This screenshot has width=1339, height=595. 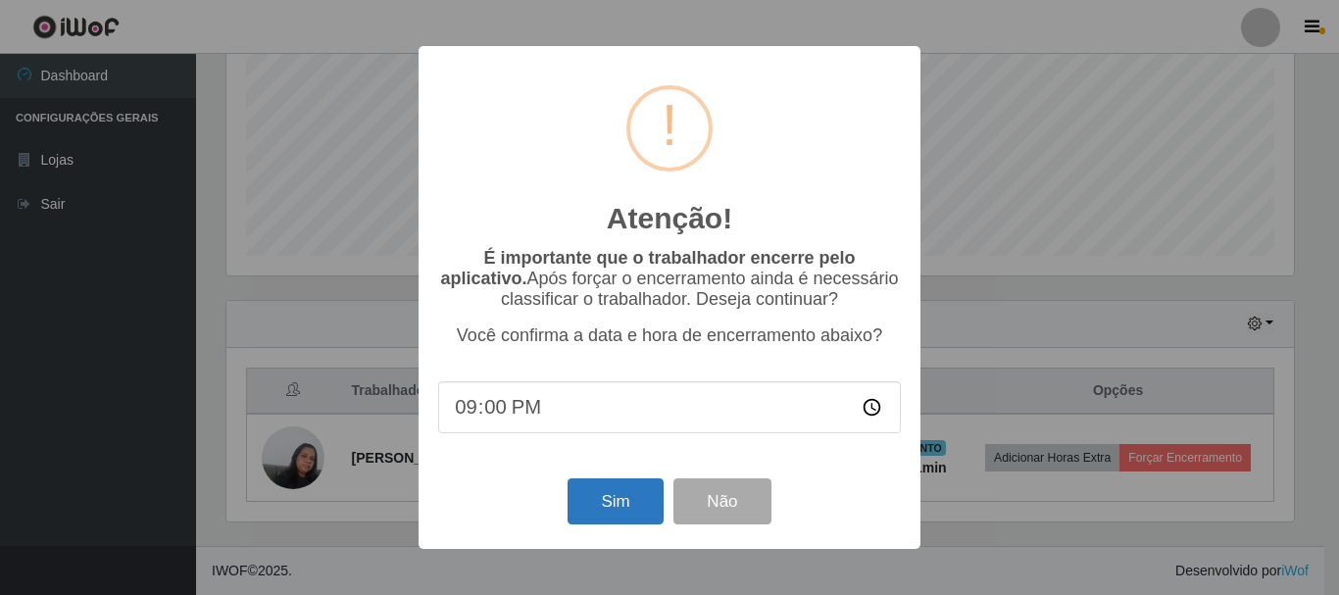 I want to click on b: É importante que o trabalhador encerre pelo aplicativo., so click(x=647, y=268).